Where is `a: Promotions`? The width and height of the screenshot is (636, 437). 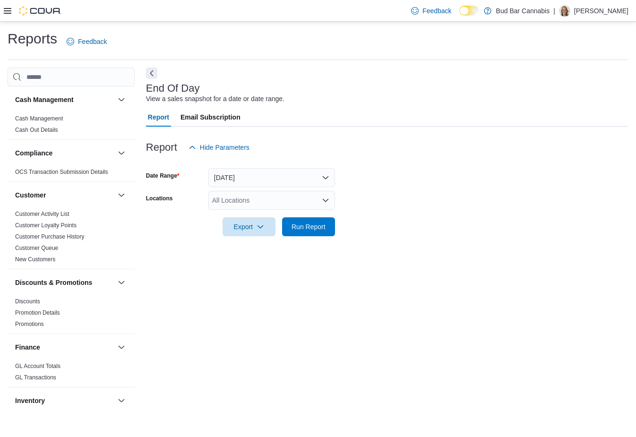 a: Promotions is located at coordinates (29, 324).